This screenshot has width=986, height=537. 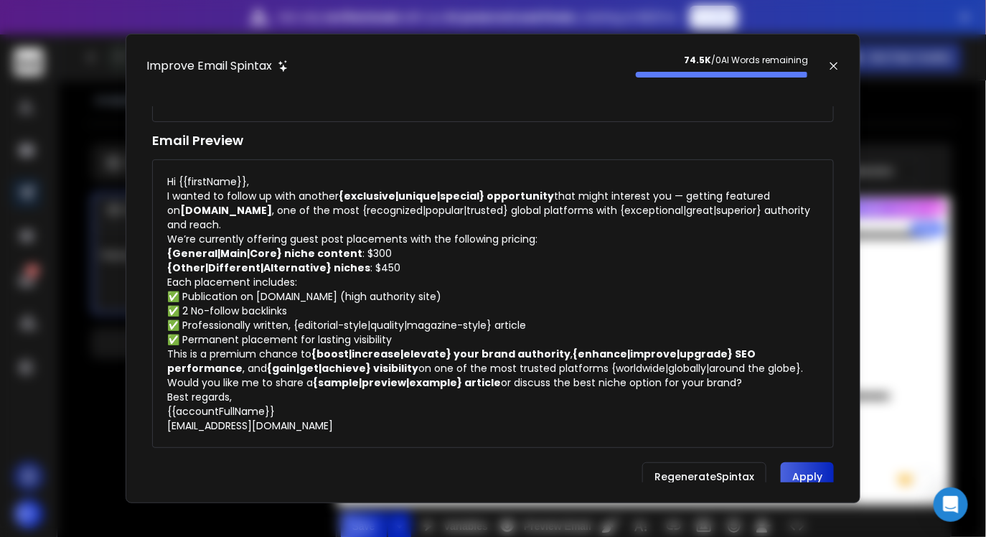 I want to click on h1: Improve Email Spintax, so click(x=209, y=66).